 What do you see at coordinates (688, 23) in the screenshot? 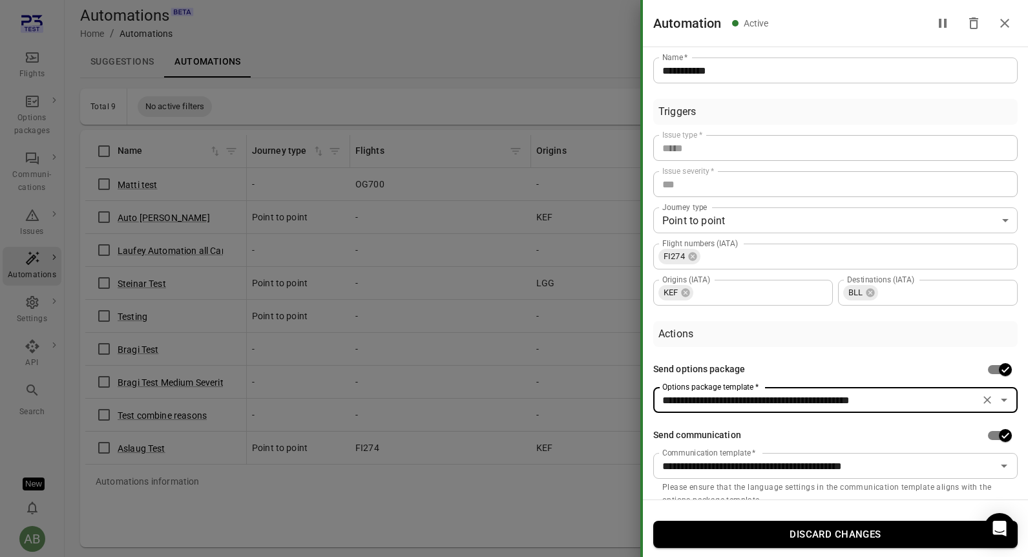
I see `h1: Automation` at bounding box center [688, 23].